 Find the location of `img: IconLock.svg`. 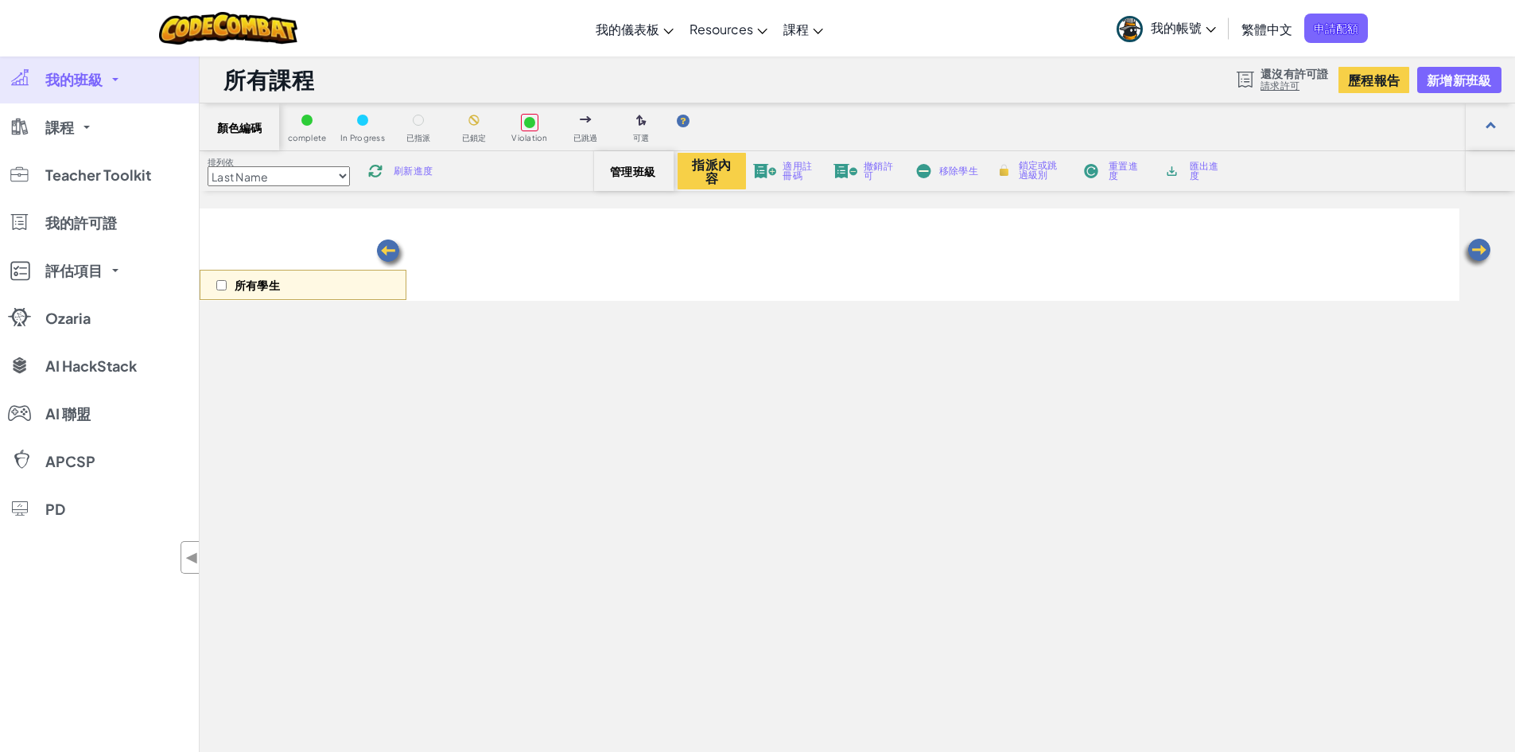

img: IconLock.svg is located at coordinates (1004, 170).